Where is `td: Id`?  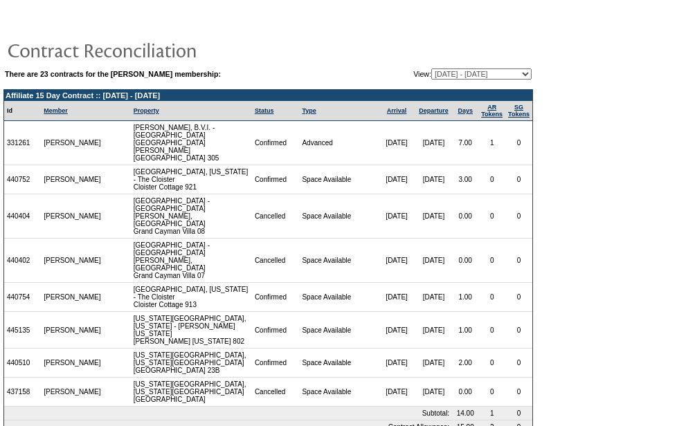
td: Id is located at coordinates (22, 111).